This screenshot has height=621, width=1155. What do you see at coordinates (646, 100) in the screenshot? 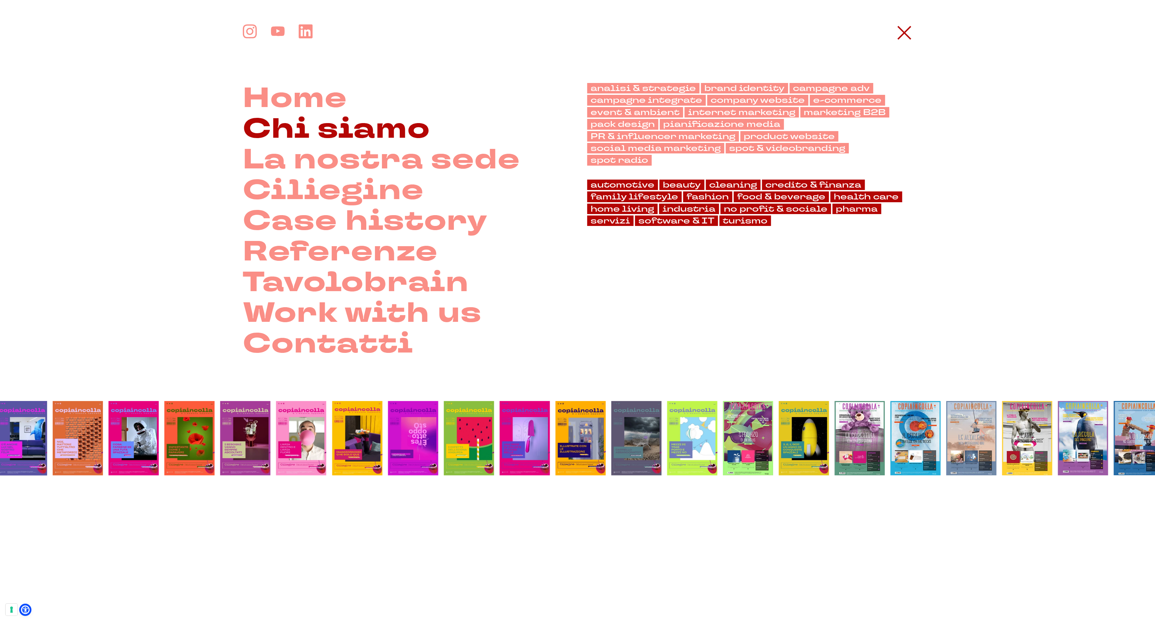
I see `a: campagne integrate` at bounding box center [646, 100].